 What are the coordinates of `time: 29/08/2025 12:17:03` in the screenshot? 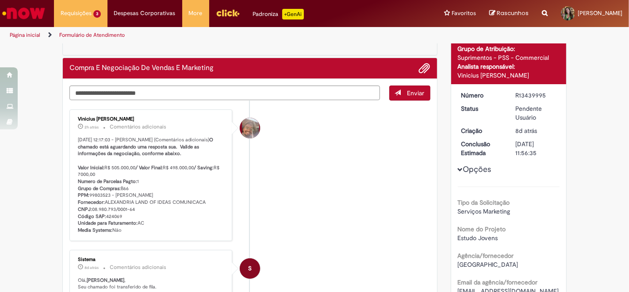 It's located at (92, 127).